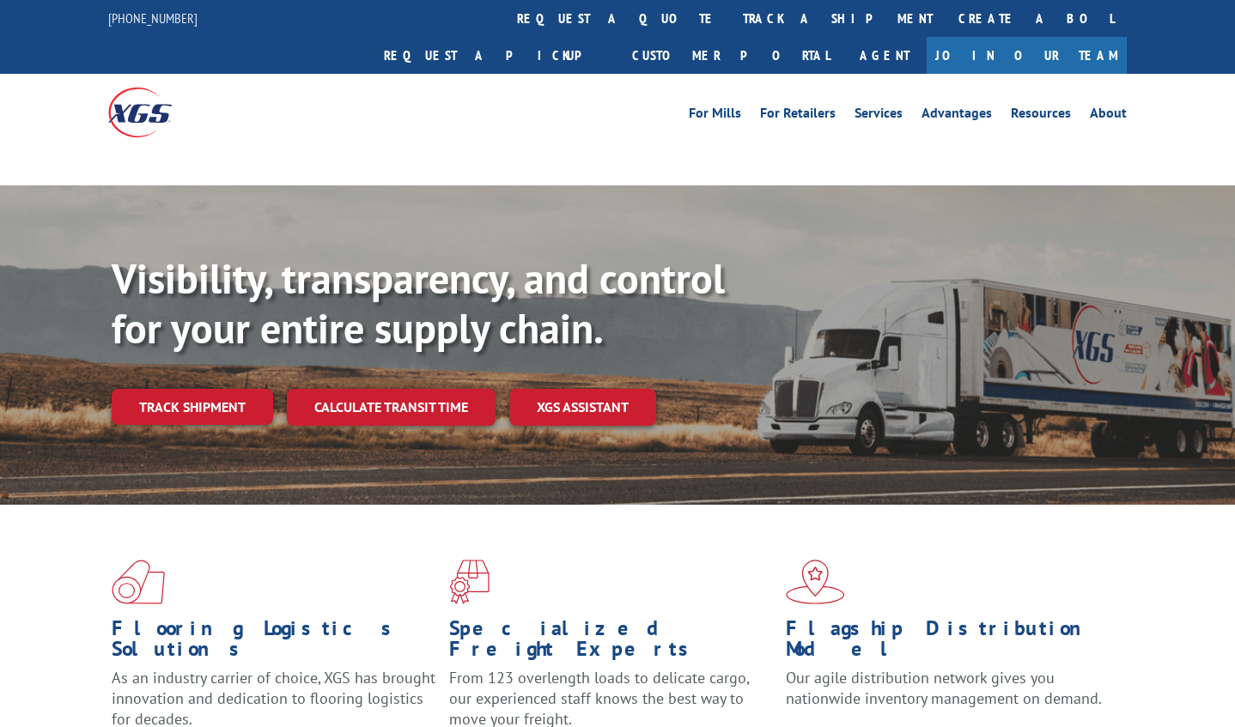 The width and height of the screenshot is (1235, 727). Describe the element at coordinates (948, 643) in the screenshot. I see `h1: Flagship Distribution Model` at that location.